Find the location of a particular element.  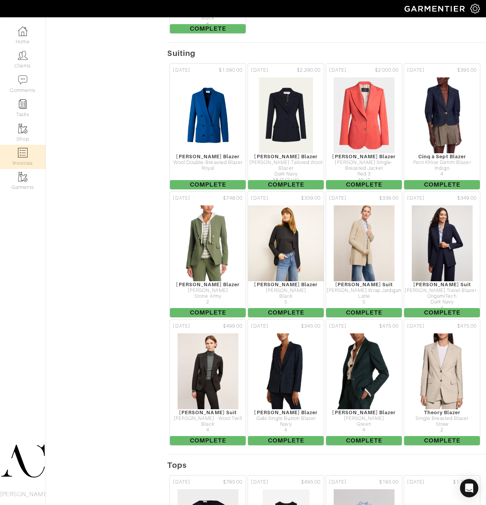

span: $795.00 is located at coordinates (233, 482).